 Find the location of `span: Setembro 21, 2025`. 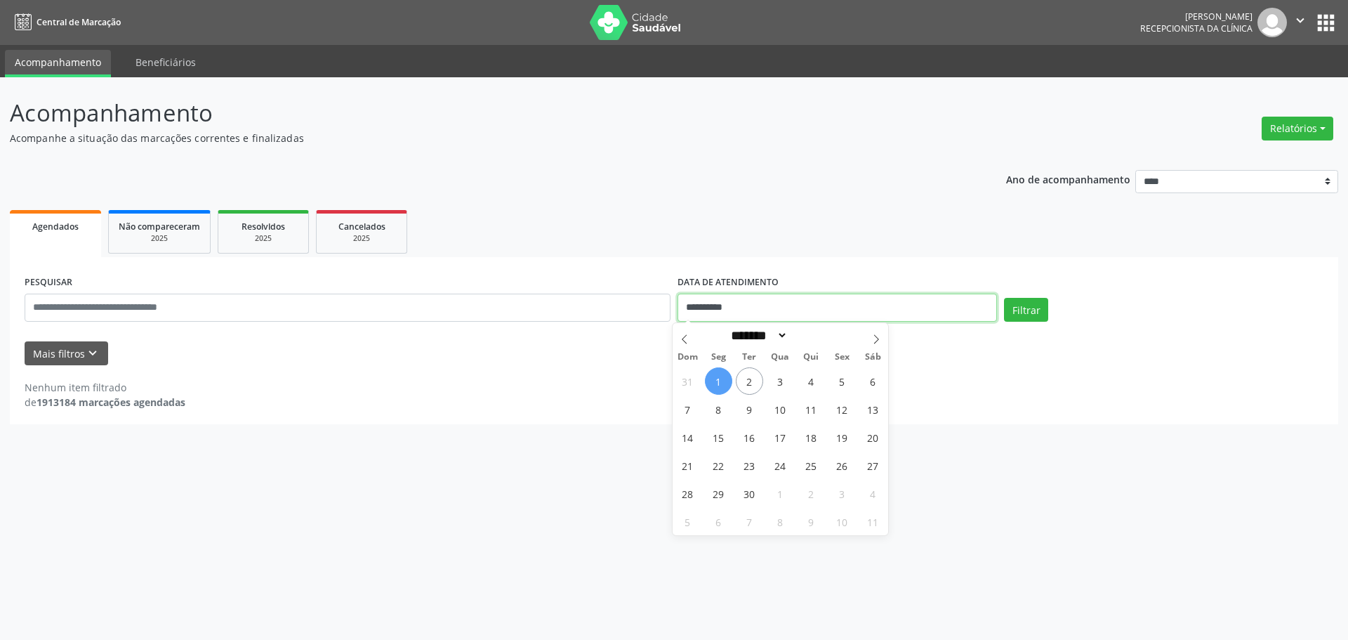

span: Setembro 21, 2025 is located at coordinates (687, 465).